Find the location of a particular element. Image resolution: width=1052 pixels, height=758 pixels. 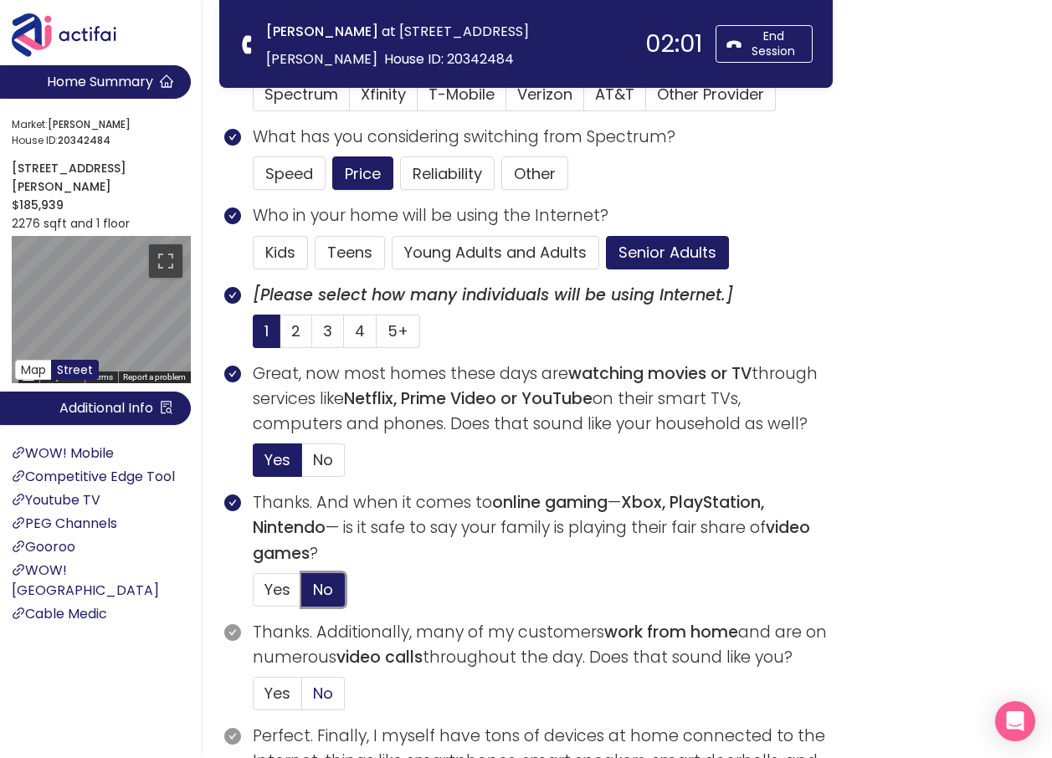

span: phone is located at coordinates (248, 44).